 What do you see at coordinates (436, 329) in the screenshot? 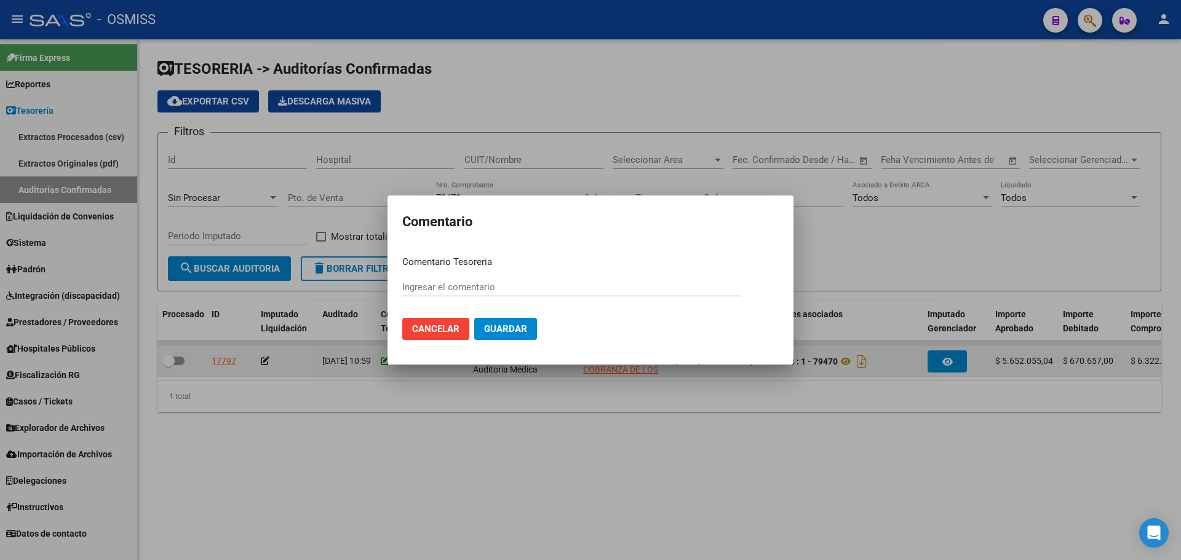
I see `span: Cancelar` at bounding box center [436, 329].